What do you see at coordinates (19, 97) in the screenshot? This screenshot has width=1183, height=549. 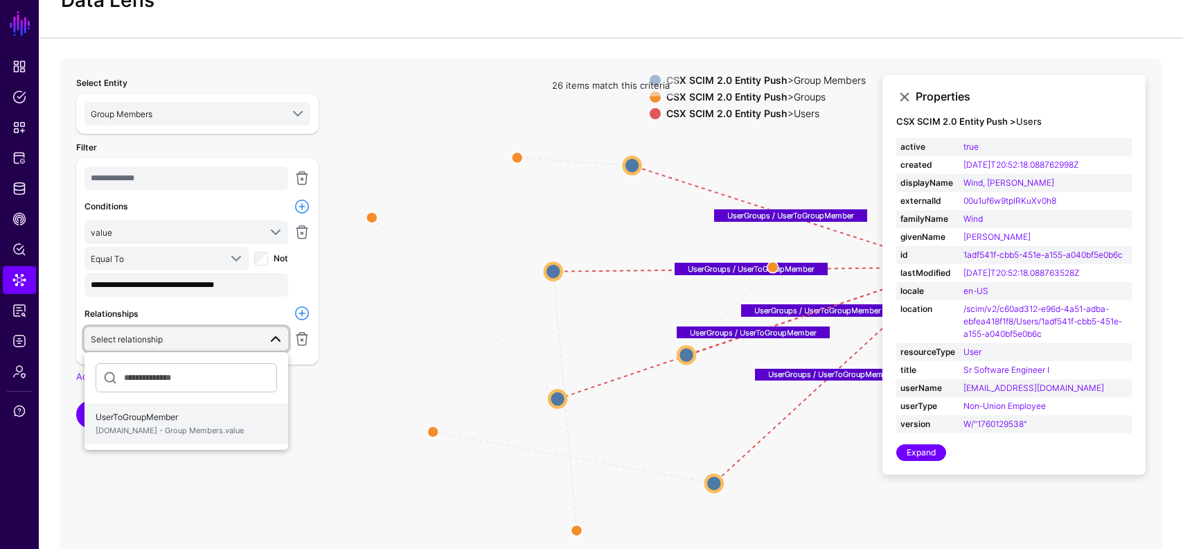 I see `a: Policies` at bounding box center [19, 97].